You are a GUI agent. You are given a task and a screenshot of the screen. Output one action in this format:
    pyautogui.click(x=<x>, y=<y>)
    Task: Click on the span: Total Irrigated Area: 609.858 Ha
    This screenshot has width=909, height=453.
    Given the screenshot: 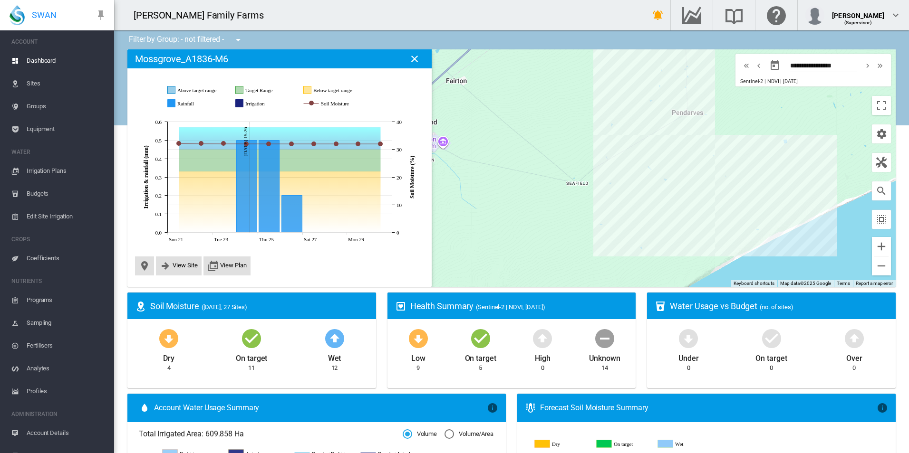 What is the action you would take?
    pyautogui.click(x=270, y=434)
    